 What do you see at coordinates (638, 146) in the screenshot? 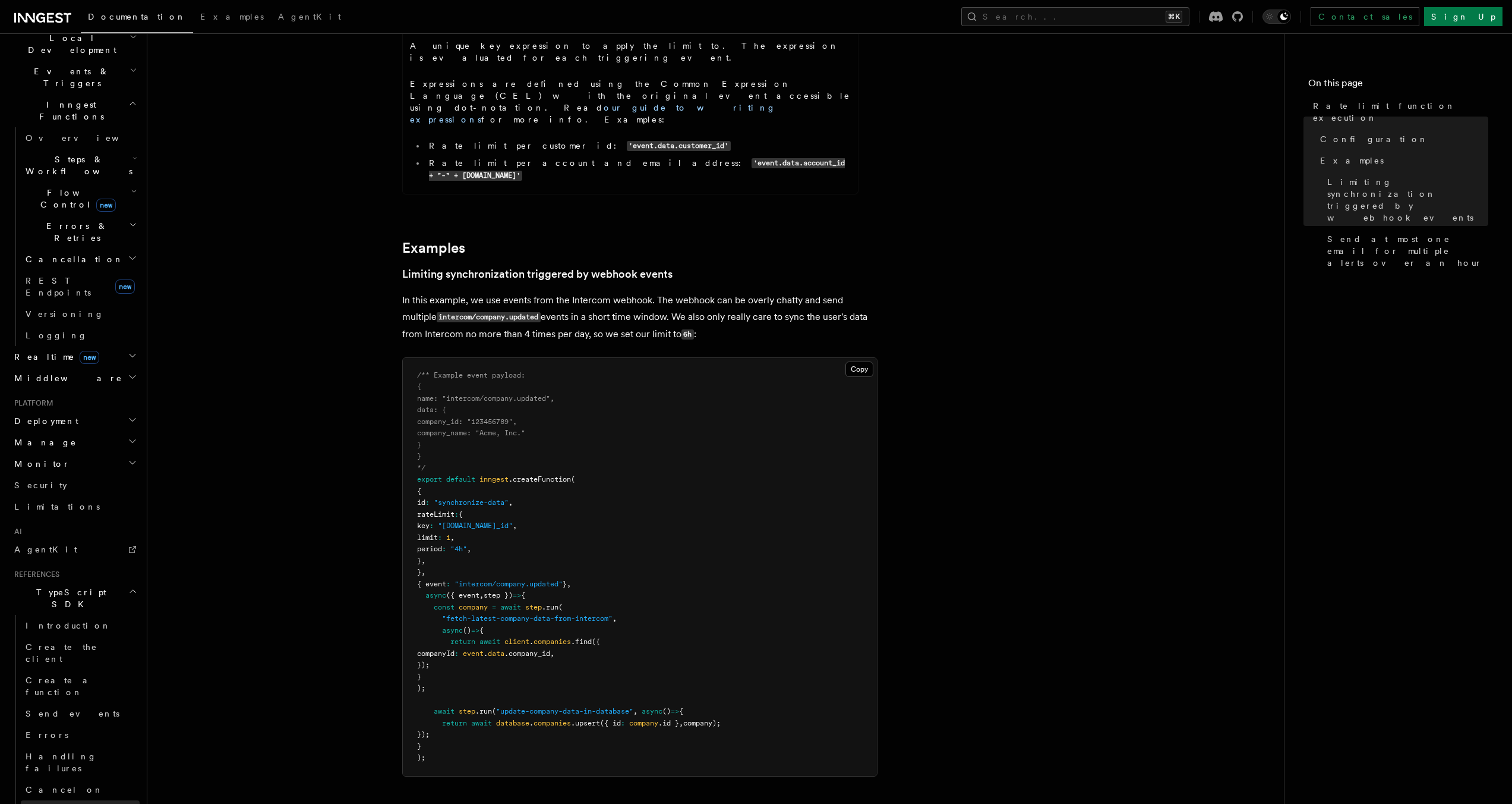
I see `li: Rate limit per customer id:` at bounding box center [638, 146].